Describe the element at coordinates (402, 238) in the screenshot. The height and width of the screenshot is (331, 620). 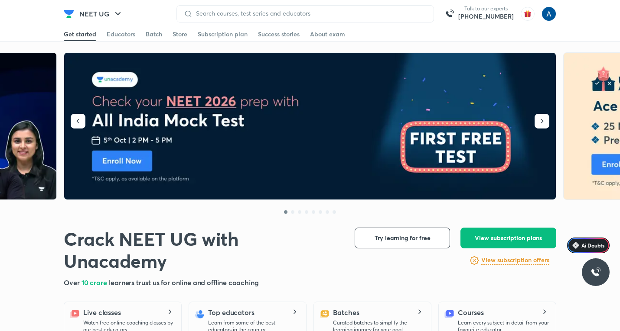
I see `button: Try learning for free` at that location.